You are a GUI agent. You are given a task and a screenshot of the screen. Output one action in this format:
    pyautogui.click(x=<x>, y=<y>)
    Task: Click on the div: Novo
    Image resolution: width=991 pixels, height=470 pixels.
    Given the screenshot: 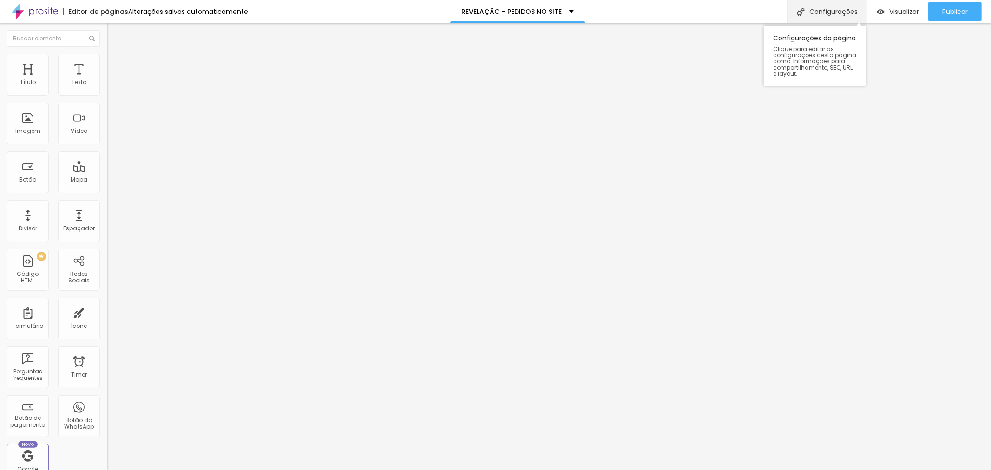 What is the action you would take?
    pyautogui.click(x=28, y=445)
    